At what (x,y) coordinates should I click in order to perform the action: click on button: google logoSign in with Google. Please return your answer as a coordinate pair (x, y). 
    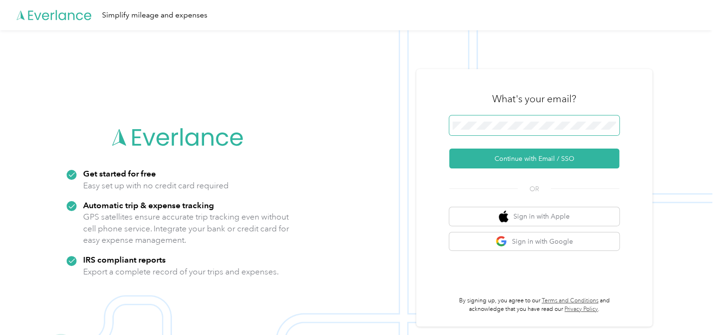
    Looking at the image, I should click on (534, 241).